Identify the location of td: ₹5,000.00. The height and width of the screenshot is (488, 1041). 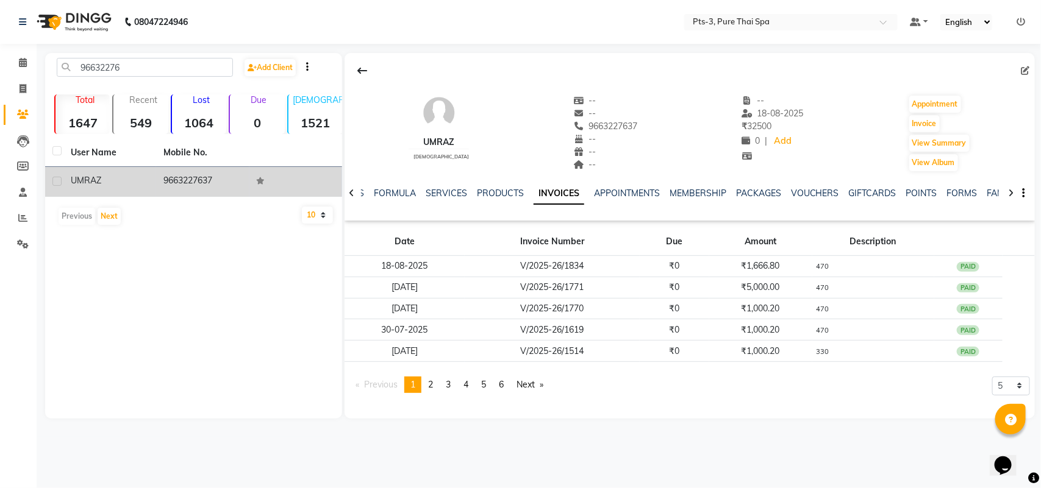
(760, 287).